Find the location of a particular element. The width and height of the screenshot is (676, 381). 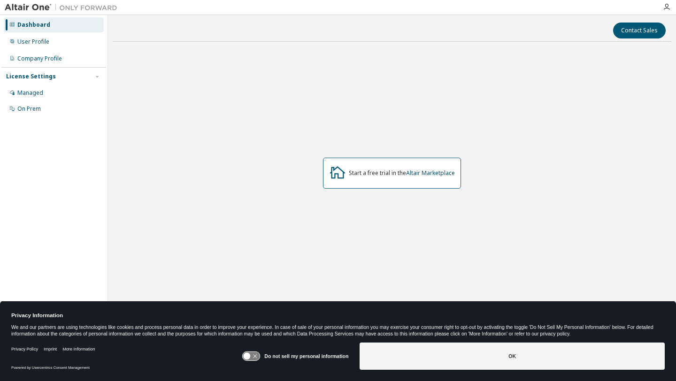

div: Managed is located at coordinates (30, 93).